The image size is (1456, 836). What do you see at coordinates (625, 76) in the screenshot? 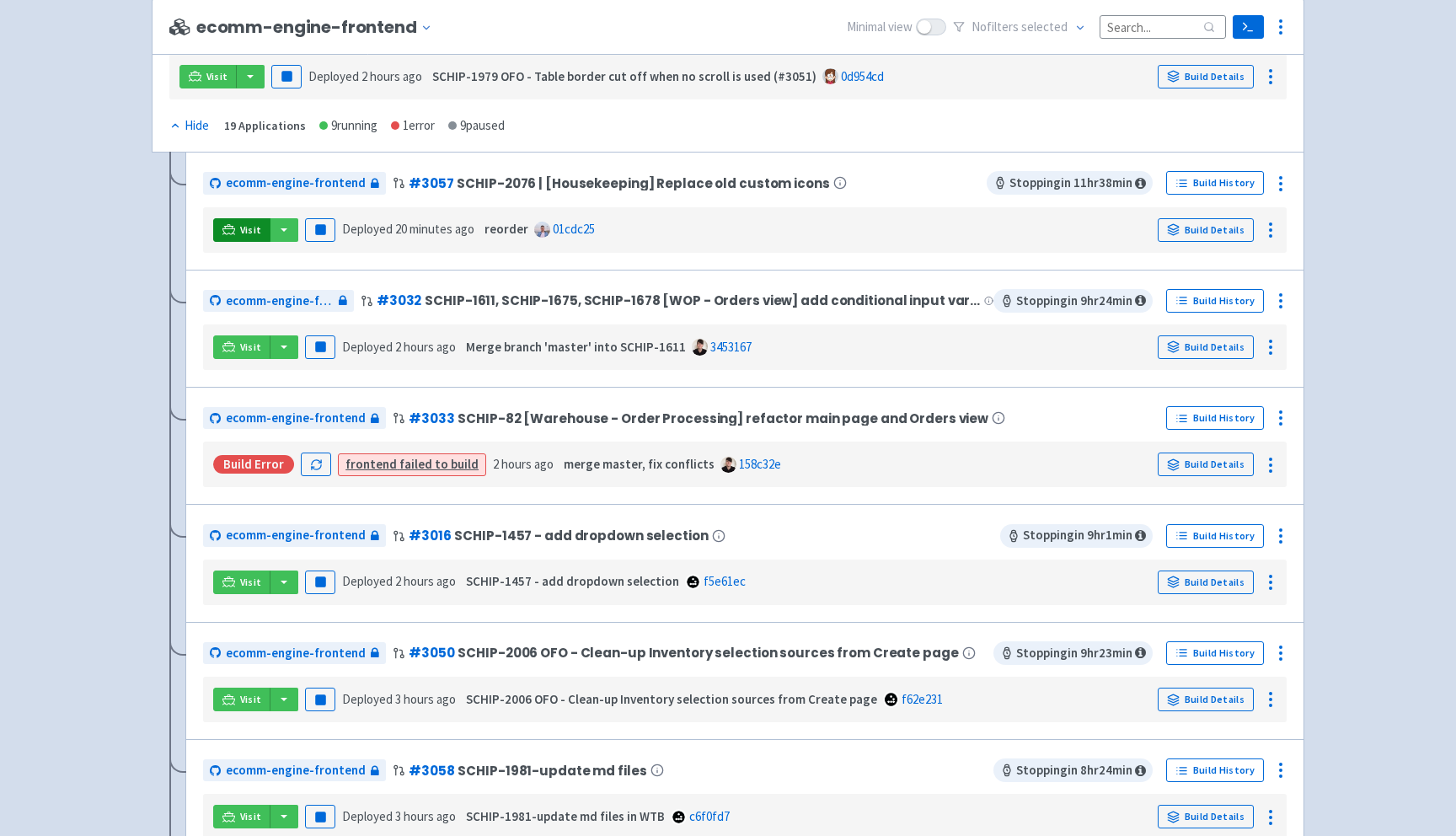
I see `strong: SCHIP-1979 OFO - Table border cut off when no scroll is used (#3051)` at bounding box center [625, 76].